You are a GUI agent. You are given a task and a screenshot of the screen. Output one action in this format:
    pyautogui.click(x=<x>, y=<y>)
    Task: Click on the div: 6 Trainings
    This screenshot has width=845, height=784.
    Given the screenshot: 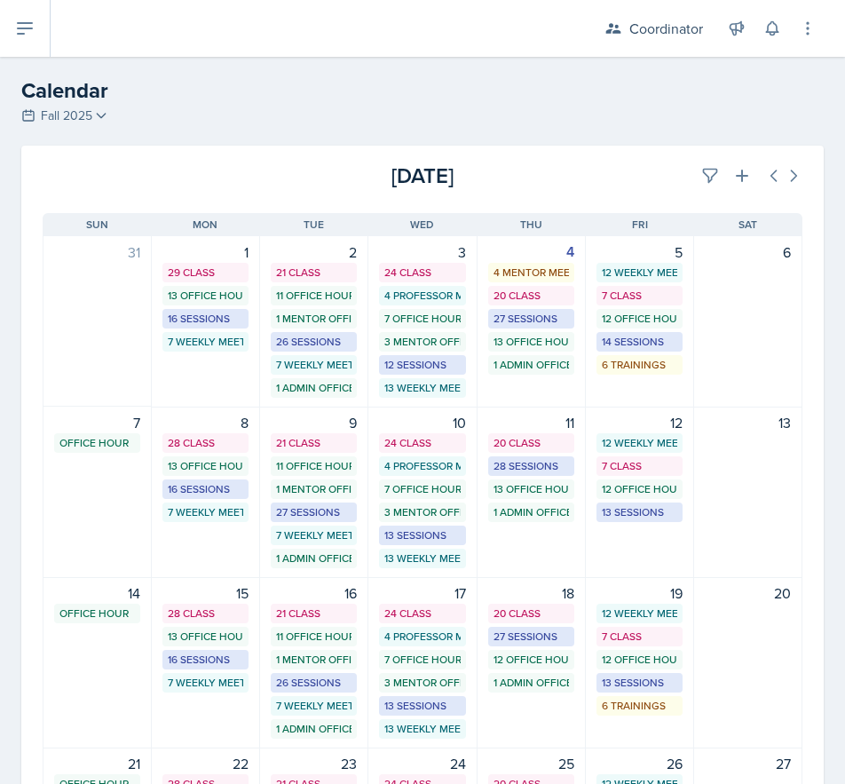 What is the action you would take?
    pyautogui.click(x=639, y=365)
    